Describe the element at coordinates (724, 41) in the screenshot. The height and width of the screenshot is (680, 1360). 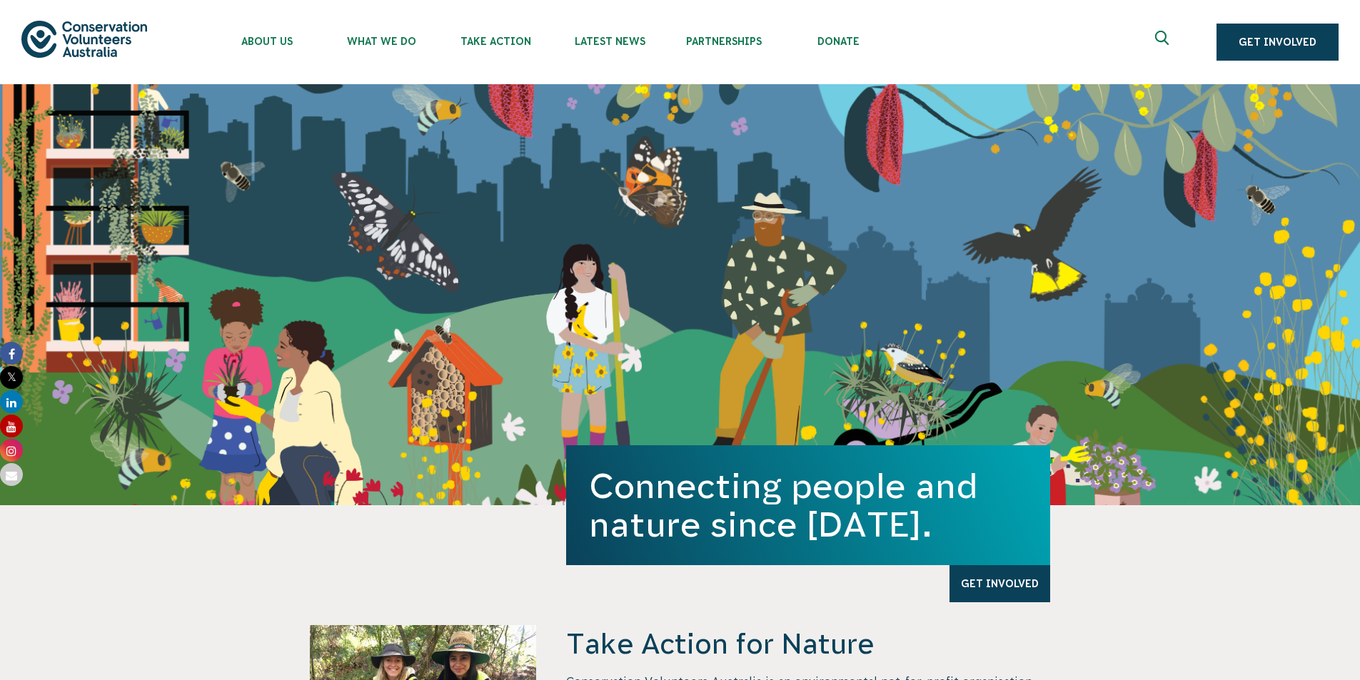
I see `span: Partnerships` at that location.